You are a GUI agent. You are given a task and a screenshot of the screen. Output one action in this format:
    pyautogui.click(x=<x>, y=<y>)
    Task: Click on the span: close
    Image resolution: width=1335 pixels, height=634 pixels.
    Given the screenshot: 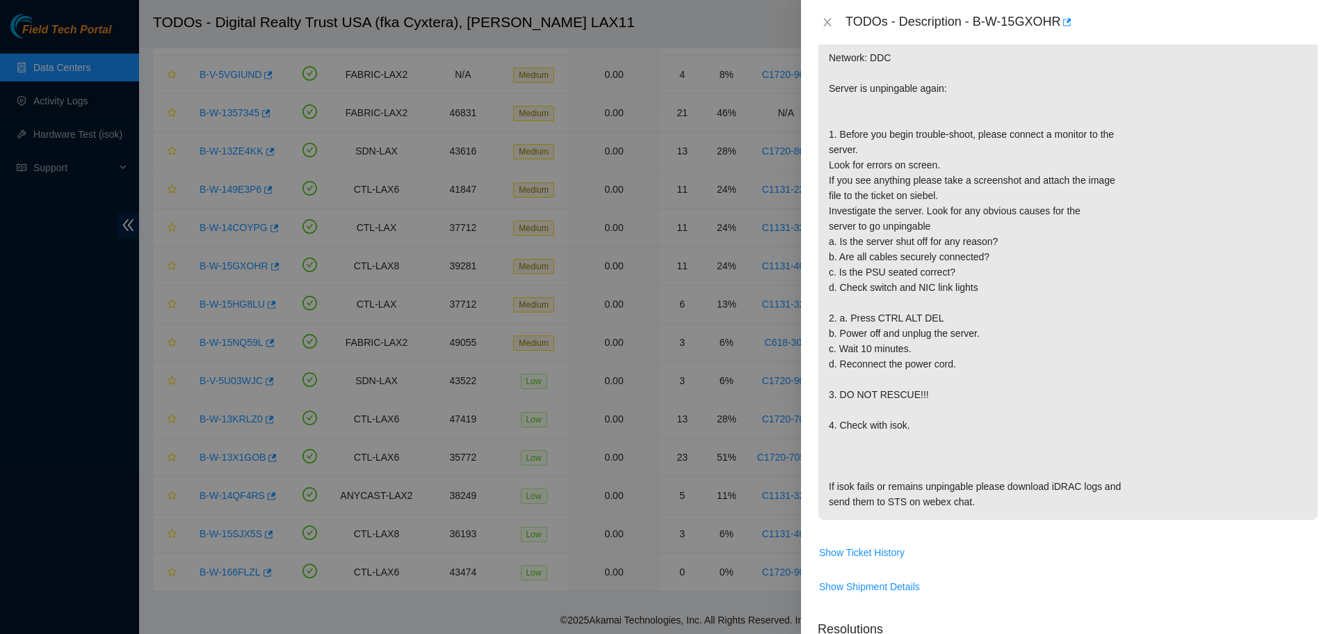 What is the action you would take?
    pyautogui.click(x=828, y=22)
    